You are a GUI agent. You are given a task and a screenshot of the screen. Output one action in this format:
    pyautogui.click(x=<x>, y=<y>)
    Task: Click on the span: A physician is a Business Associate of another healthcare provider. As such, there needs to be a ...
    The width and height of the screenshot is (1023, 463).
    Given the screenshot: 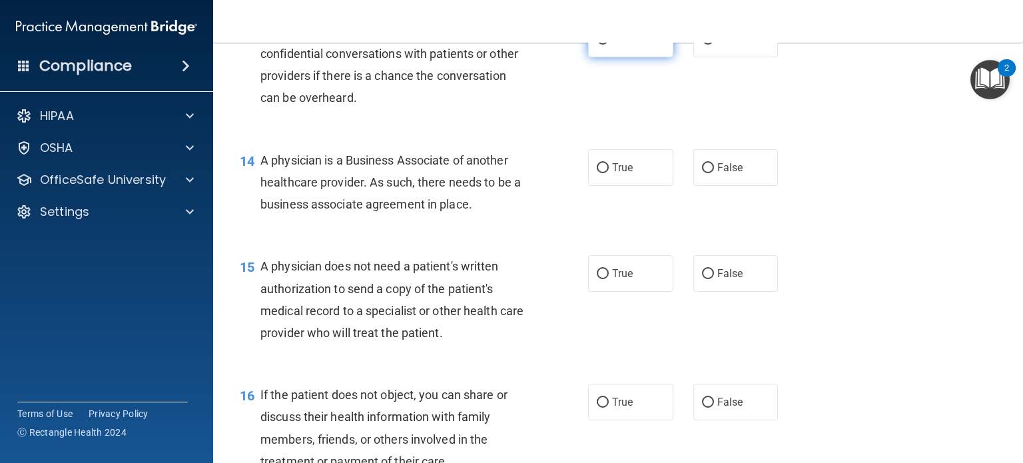 What is the action you would take?
    pyautogui.click(x=390, y=182)
    